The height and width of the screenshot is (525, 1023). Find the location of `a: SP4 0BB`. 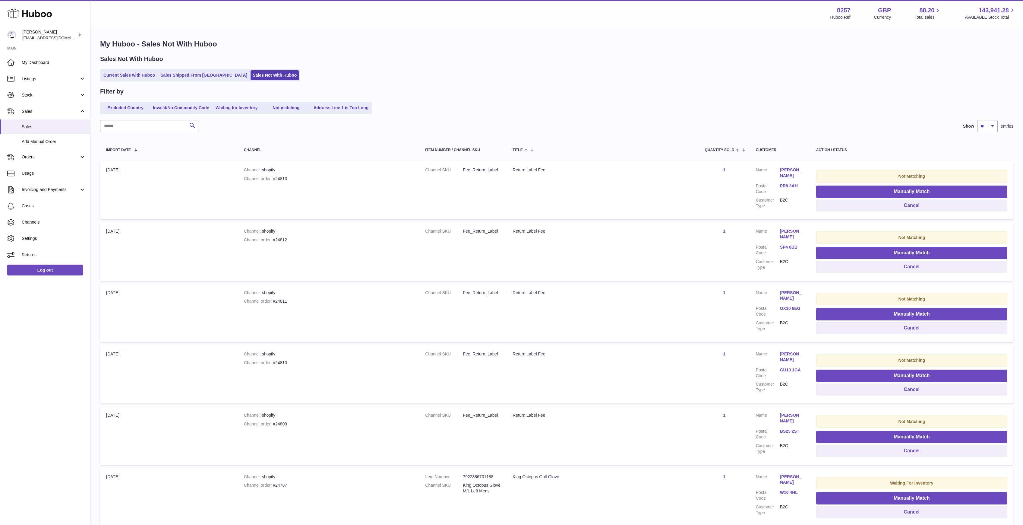

a: SP4 0BB is located at coordinates (792, 247).